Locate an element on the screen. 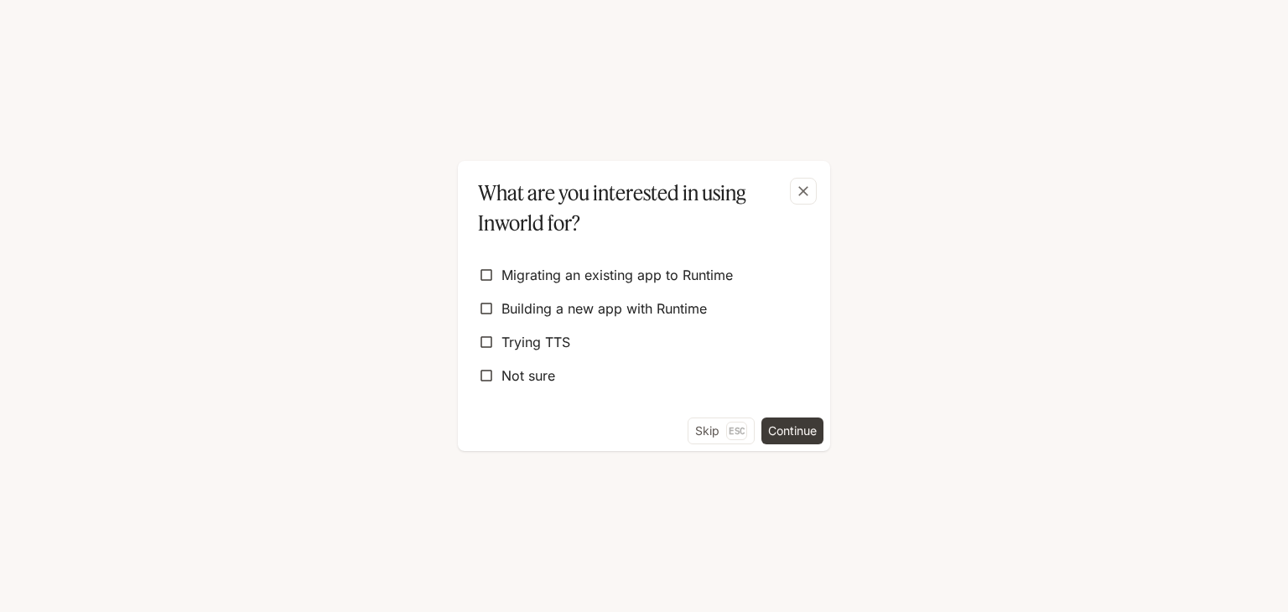 The height and width of the screenshot is (612, 1288). span: Building a new app with Runtime is located at coordinates (604, 309).